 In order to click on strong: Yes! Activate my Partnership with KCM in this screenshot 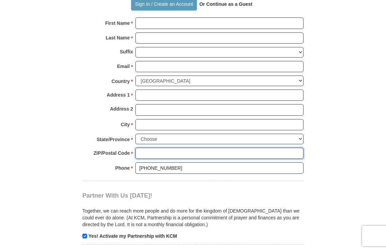, I will do `click(133, 236)`.